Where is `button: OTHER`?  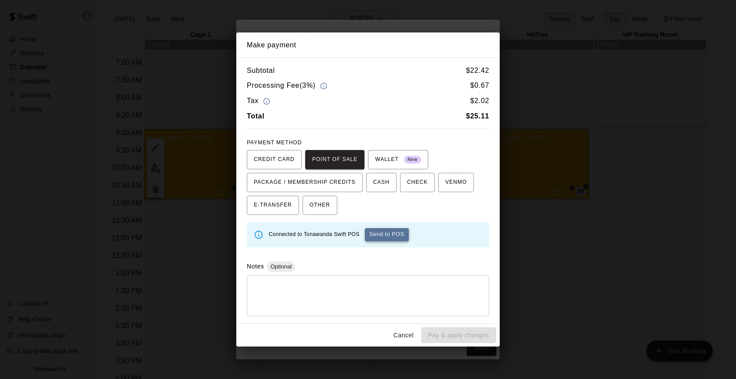 button: OTHER is located at coordinates (320, 206).